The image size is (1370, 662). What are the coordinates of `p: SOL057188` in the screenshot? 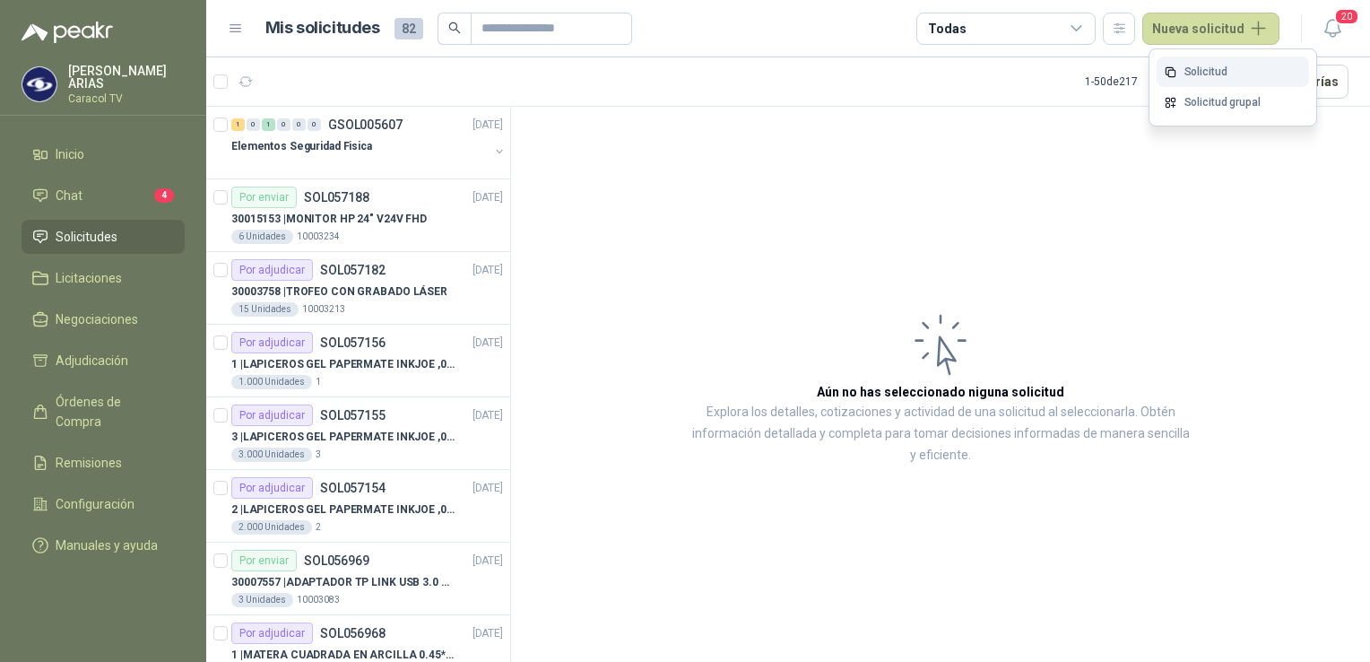 It's located at (336, 197).